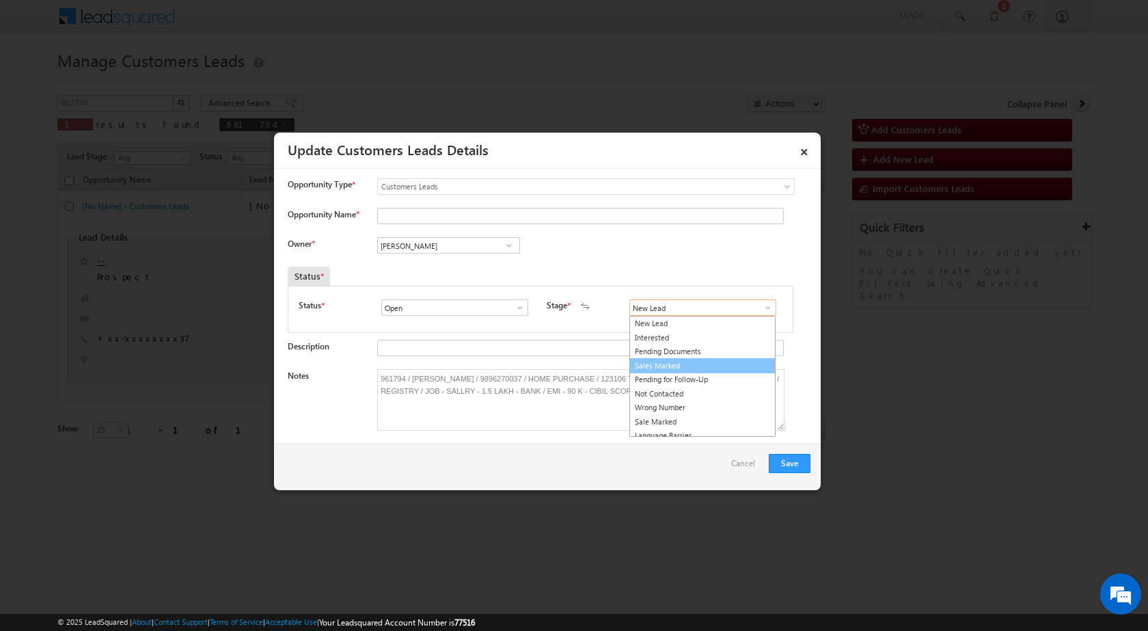  I want to click on label: Opportunity Name, so click(323, 214).